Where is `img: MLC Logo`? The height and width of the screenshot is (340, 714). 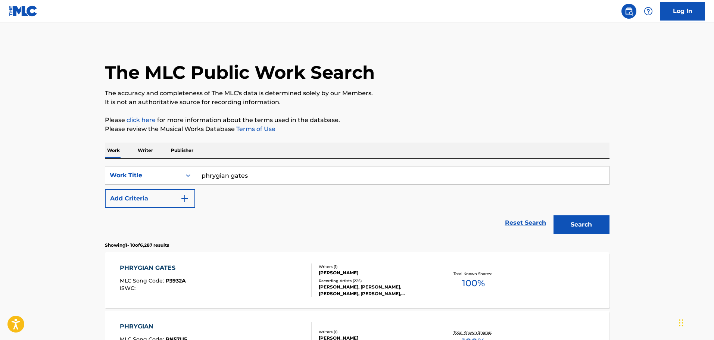 img: MLC Logo is located at coordinates (23, 11).